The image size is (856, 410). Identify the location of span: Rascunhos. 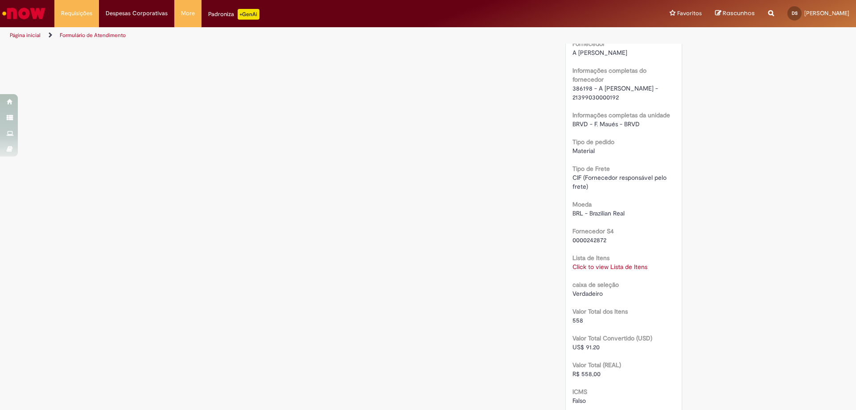
(738, 13).